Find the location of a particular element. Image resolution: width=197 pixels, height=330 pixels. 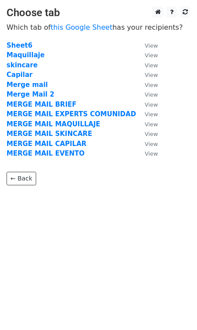

strong: MERGE MAIL EVENTO is located at coordinates (45, 153).